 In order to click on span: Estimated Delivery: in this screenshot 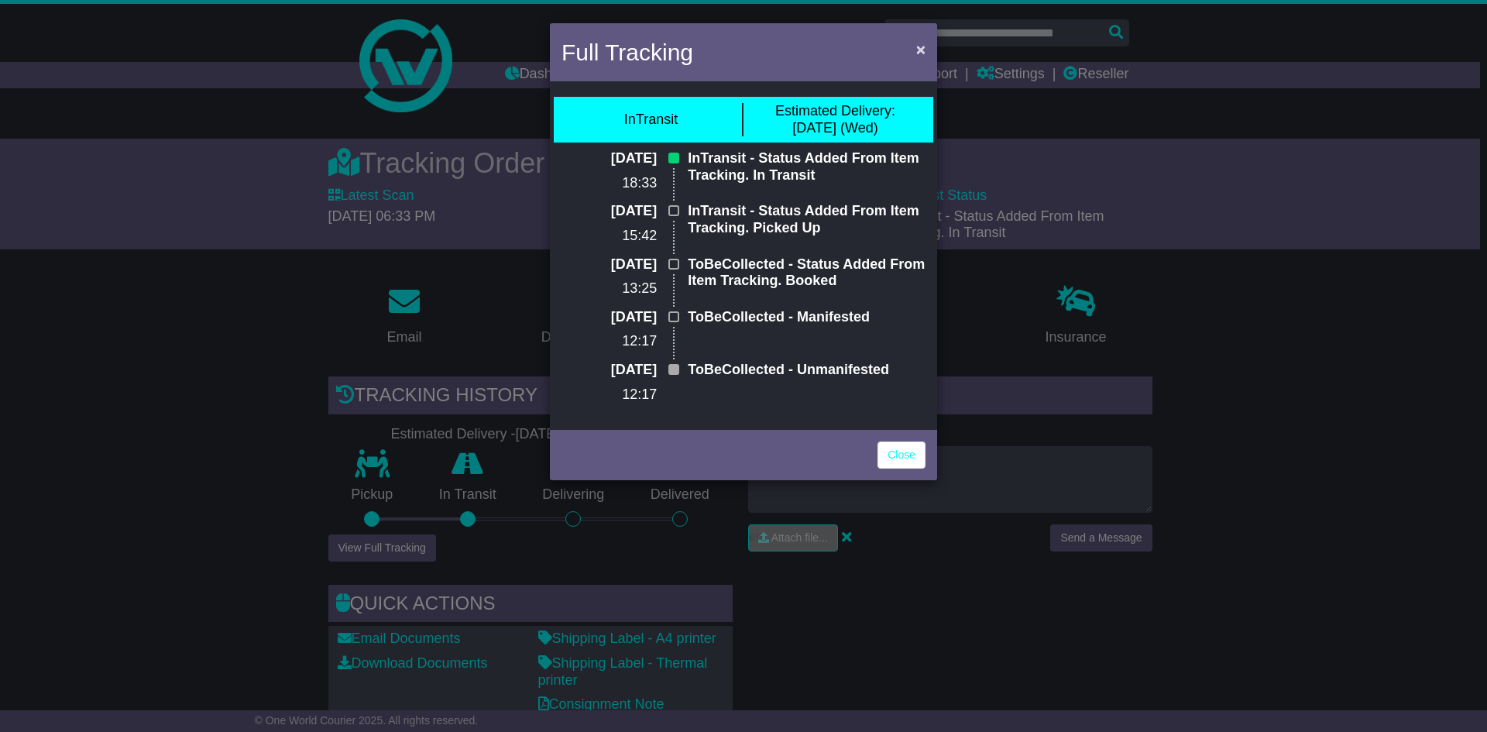, I will do `click(835, 111)`.